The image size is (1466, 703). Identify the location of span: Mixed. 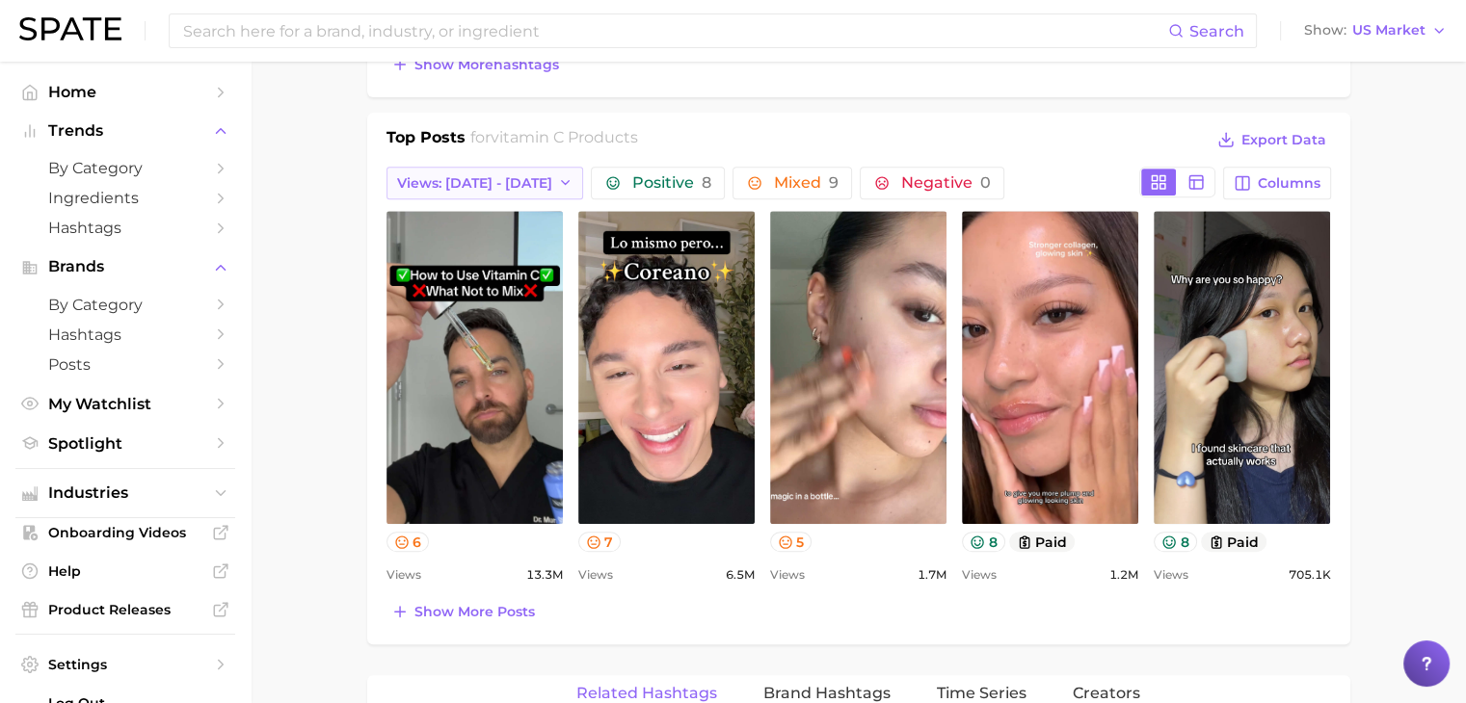
(805, 183).